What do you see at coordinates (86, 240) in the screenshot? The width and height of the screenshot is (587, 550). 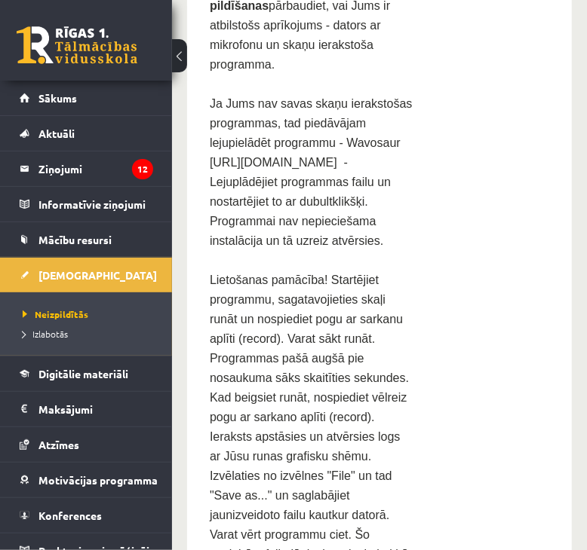 I see `a: Mācību resursi` at bounding box center [86, 240].